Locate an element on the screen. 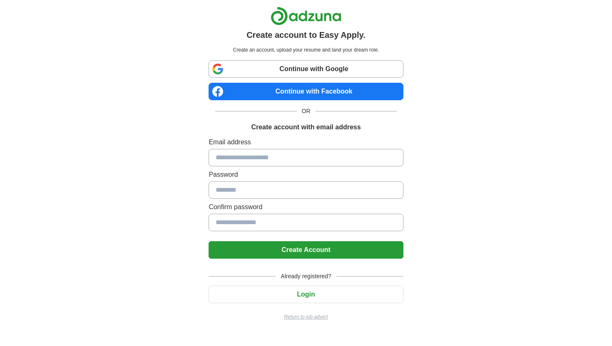 This screenshot has width=612, height=346. button: Login is located at coordinates (305, 295).